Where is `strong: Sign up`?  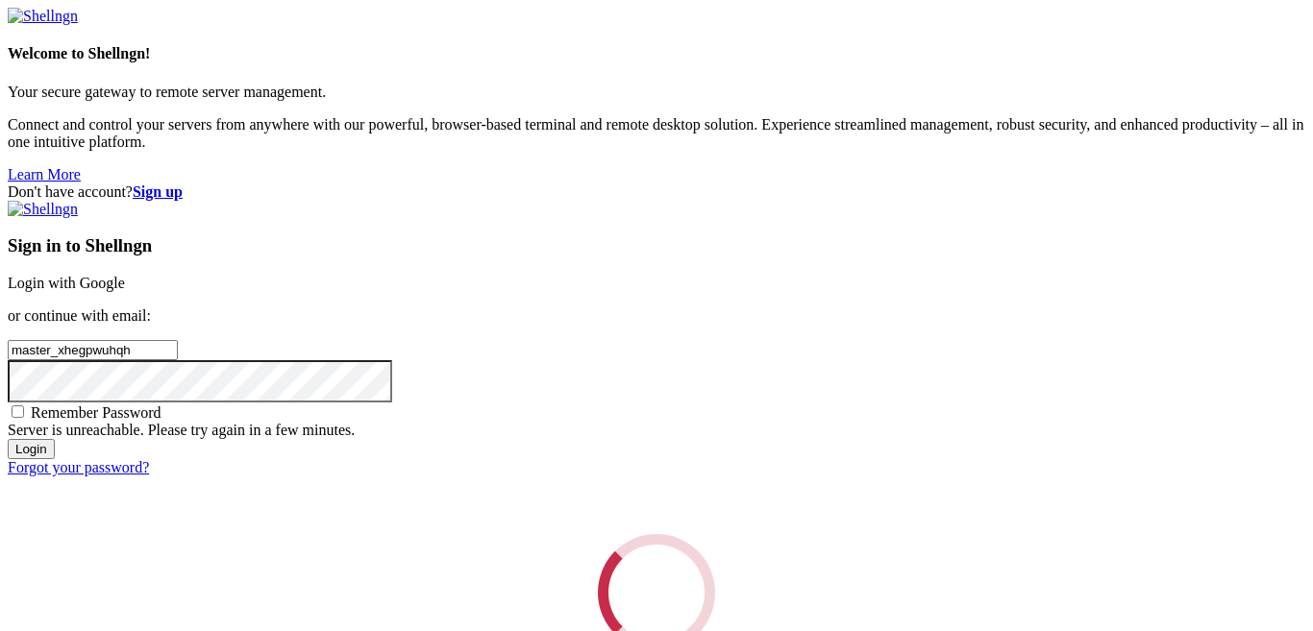
strong: Sign up is located at coordinates (158, 191).